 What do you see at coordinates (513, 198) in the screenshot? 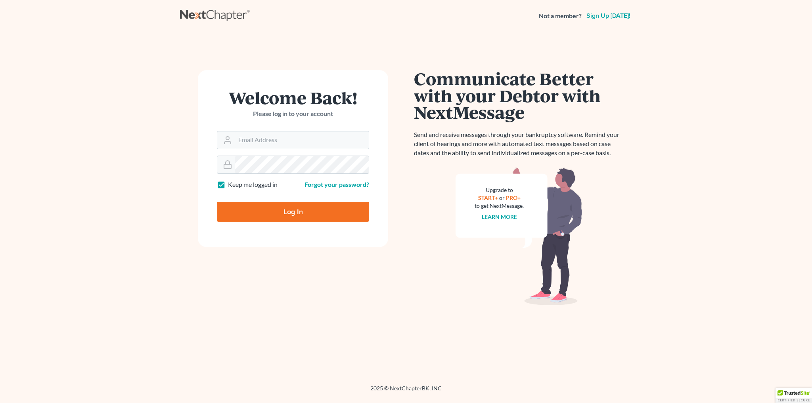
I see `a: PRO+` at bounding box center [513, 198].